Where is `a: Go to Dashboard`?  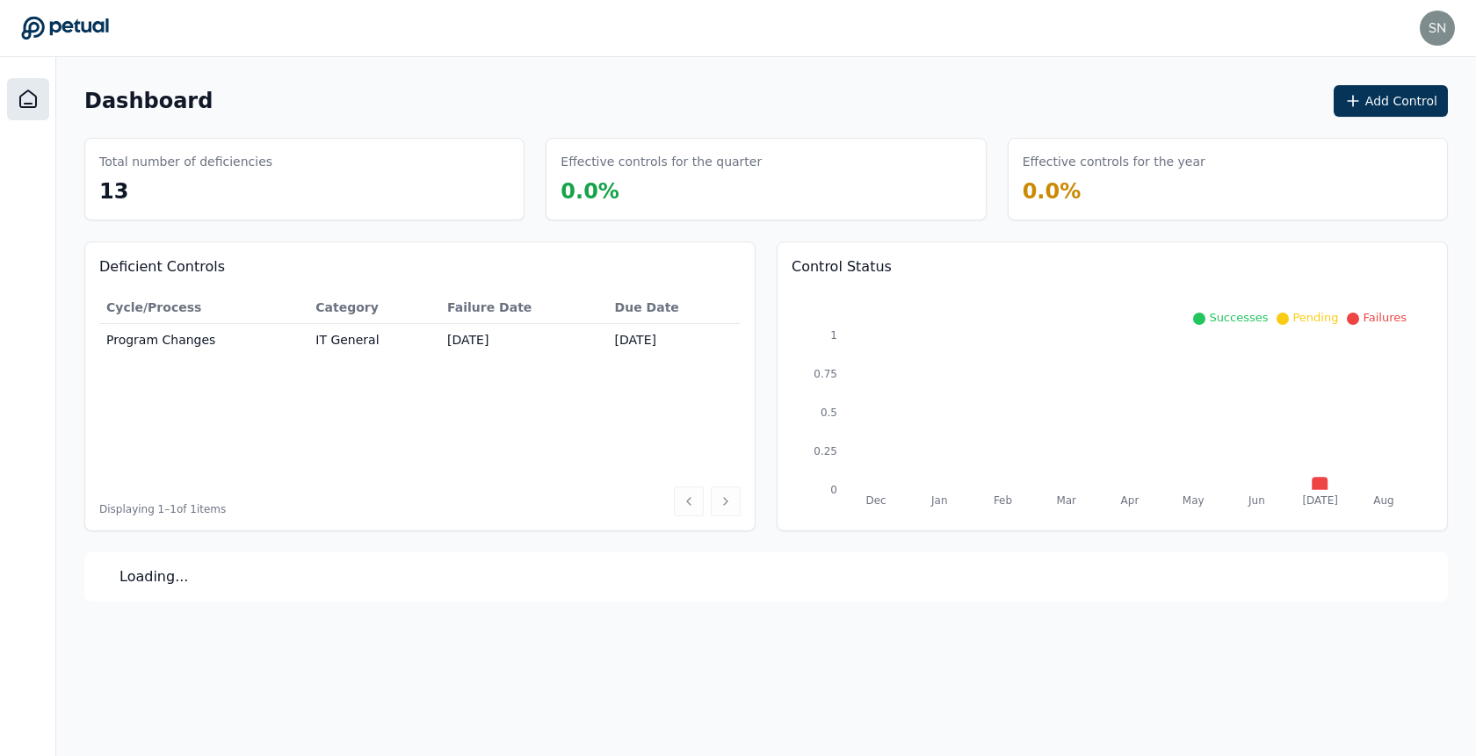
a: Go to Dashboard is located at coordinates (65, 28).